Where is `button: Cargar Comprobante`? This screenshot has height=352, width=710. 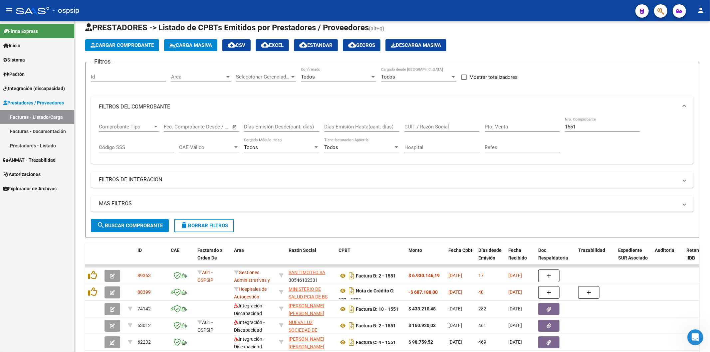 button: Cargar Comprobante is located at coordinates (122, 45).